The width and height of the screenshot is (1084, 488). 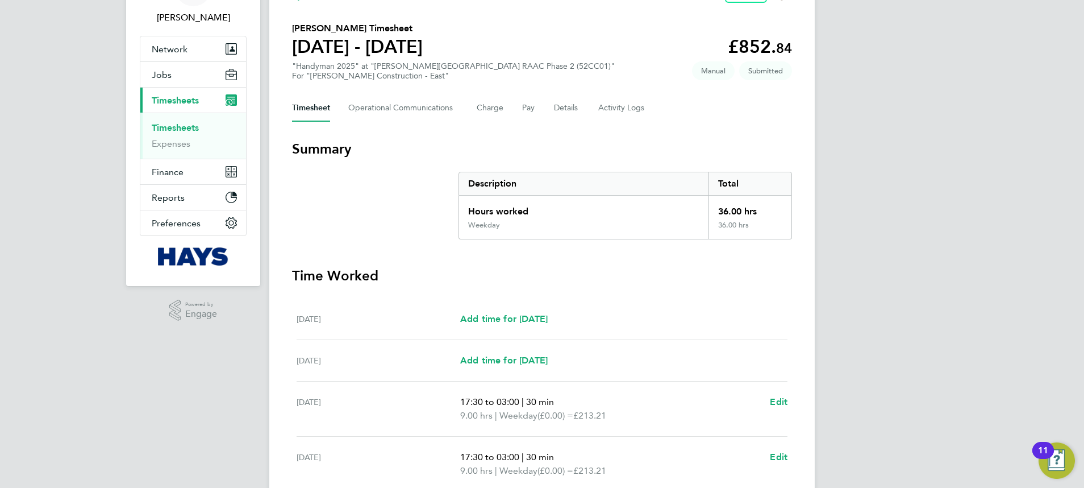 I want to click on button: Reports, so click(x=193, y=197).